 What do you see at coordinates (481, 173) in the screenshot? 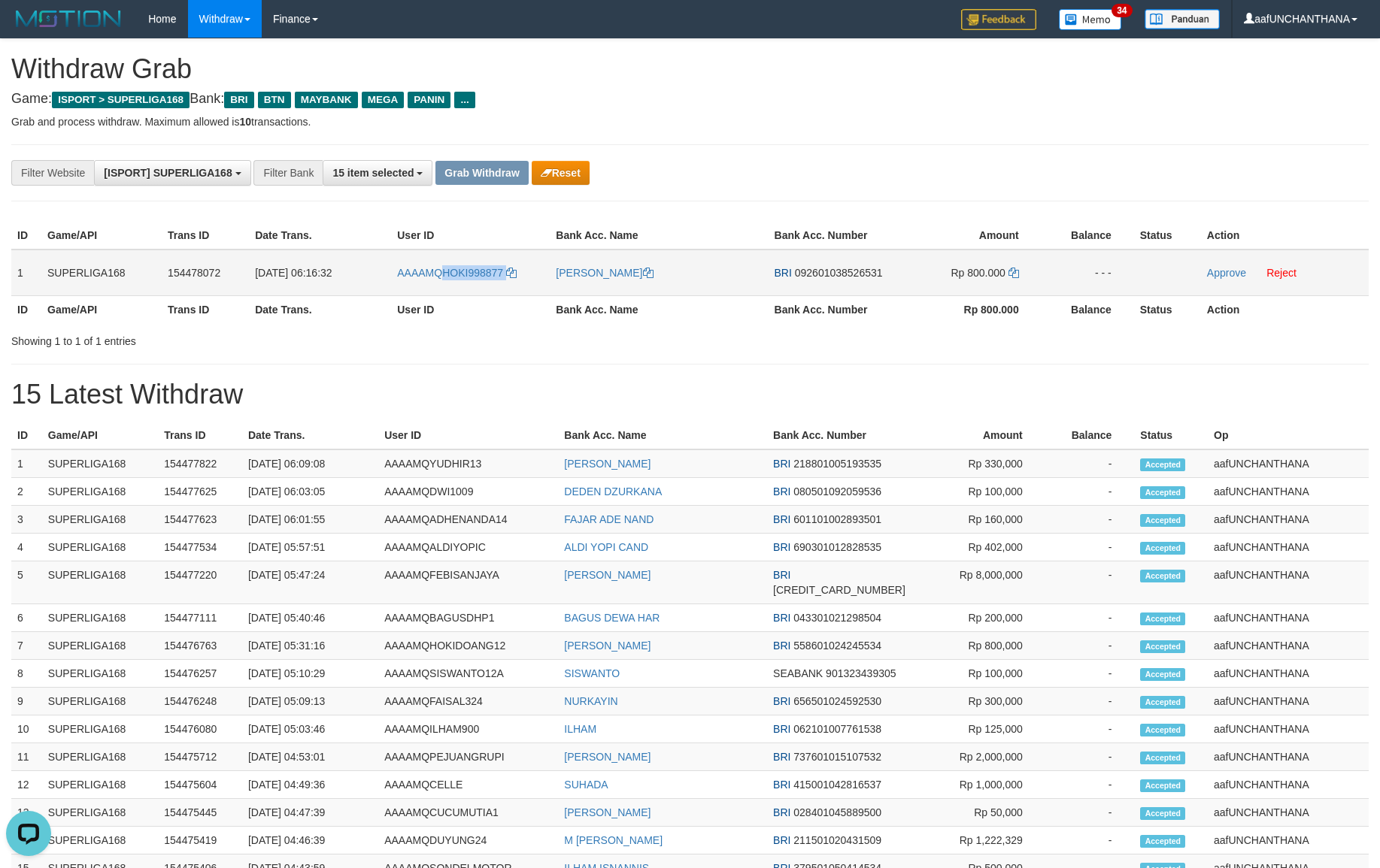
I see `button: Grab Withdraw` at bounding box center [481, 173].